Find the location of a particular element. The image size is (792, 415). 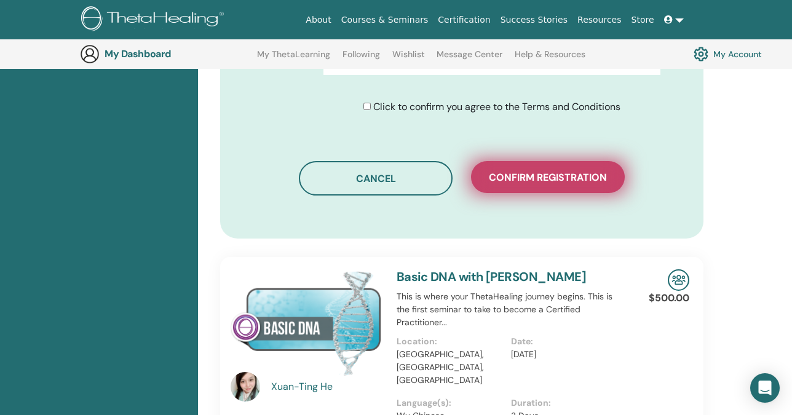

div: Open Intercom Messenger is located at coordinates (765, 388).